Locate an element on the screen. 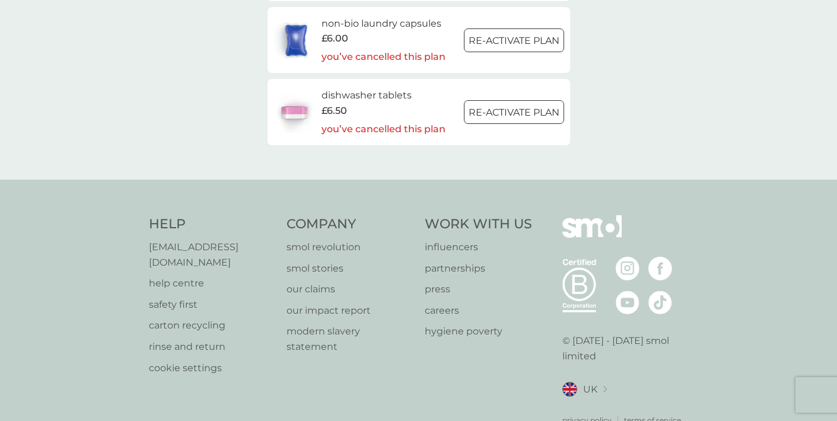 This screenshot has width=837, height=421. p: careers is located at coordinates (478, 311).